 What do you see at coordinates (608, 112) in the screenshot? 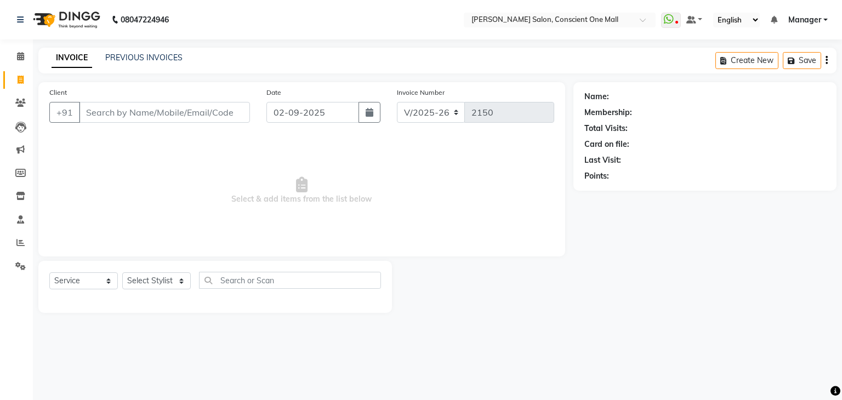
I see `div: Membership:` at bounding box center [608, 112].